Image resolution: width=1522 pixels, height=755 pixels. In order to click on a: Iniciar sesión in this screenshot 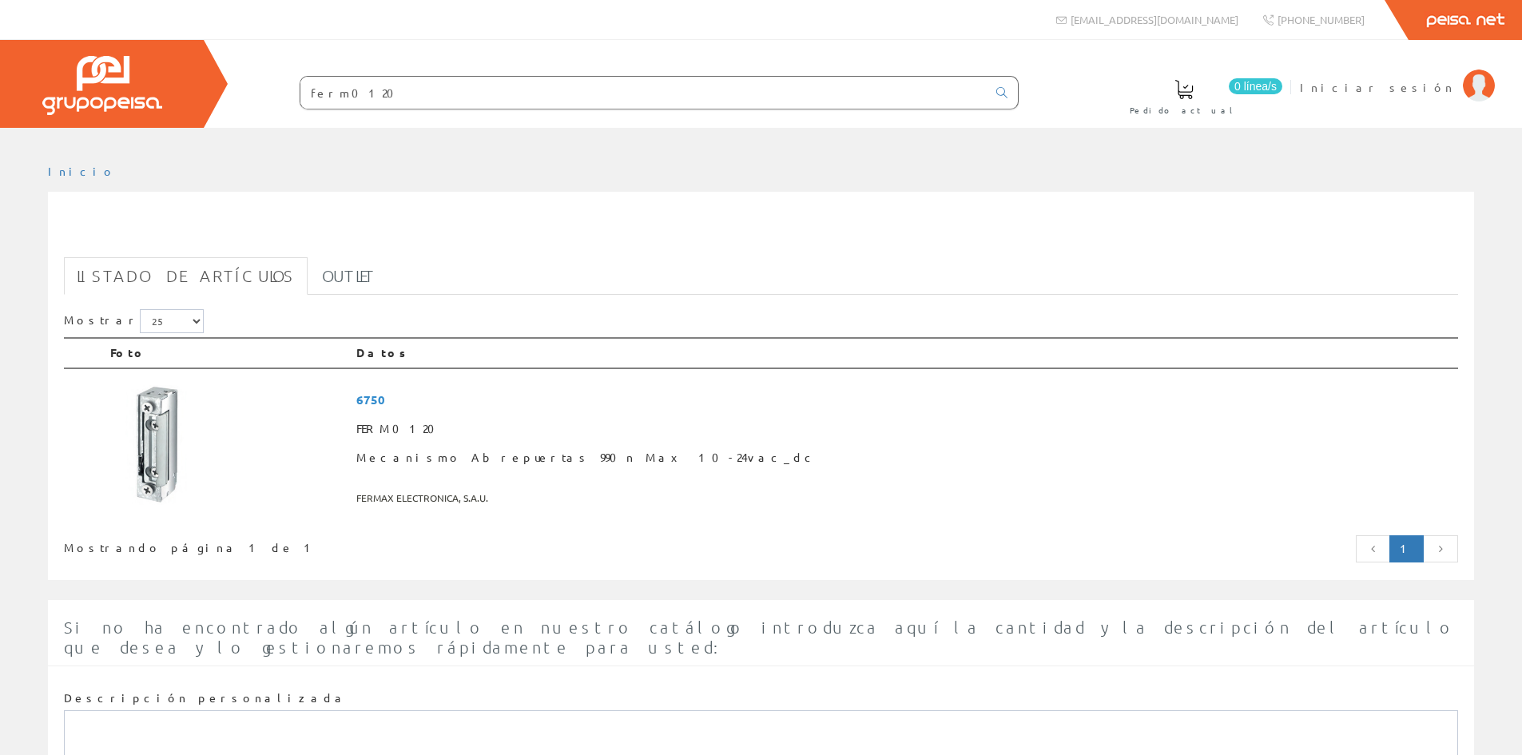, I will do `click(1398, 74)`.